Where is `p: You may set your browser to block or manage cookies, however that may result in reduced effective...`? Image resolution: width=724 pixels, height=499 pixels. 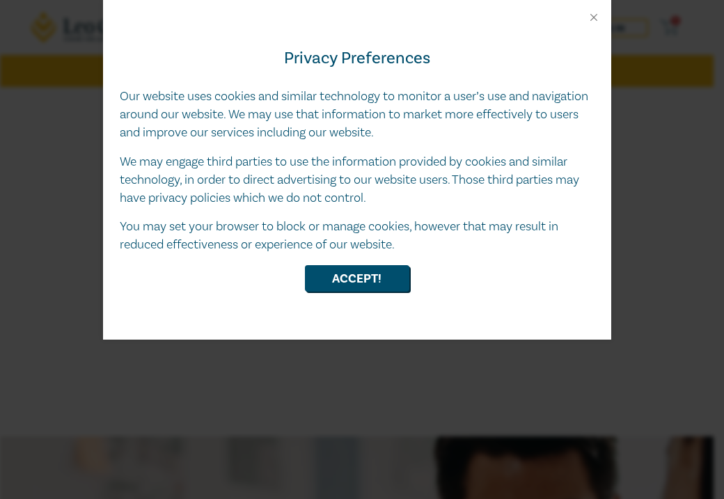 p: You may set your browser to block or manage cookies, however that may result in reduced effective... is located at coordinates (357, 236).